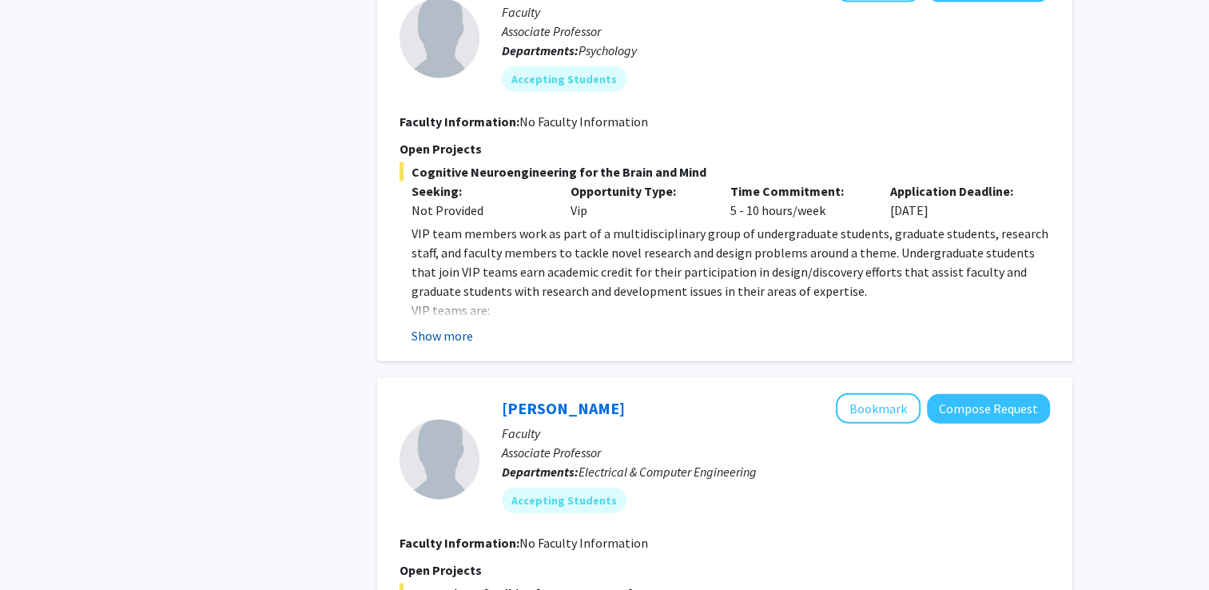  I want to click on p: Opportunity Type:, so click(638, 191).